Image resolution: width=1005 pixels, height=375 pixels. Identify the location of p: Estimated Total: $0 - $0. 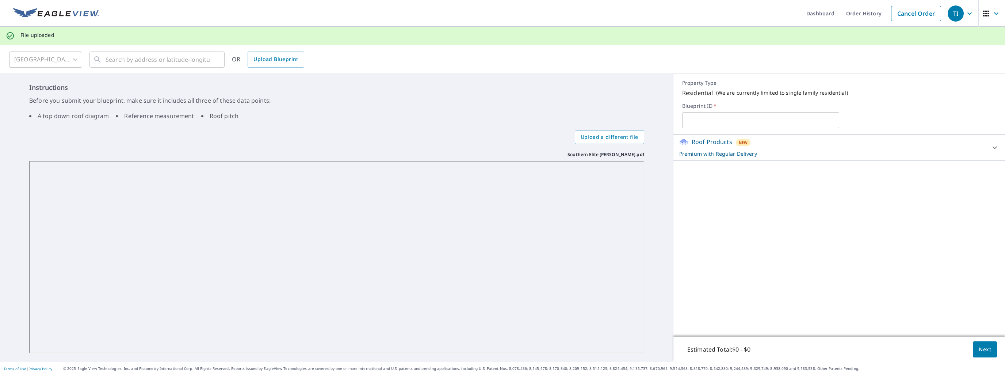
(719, 349).